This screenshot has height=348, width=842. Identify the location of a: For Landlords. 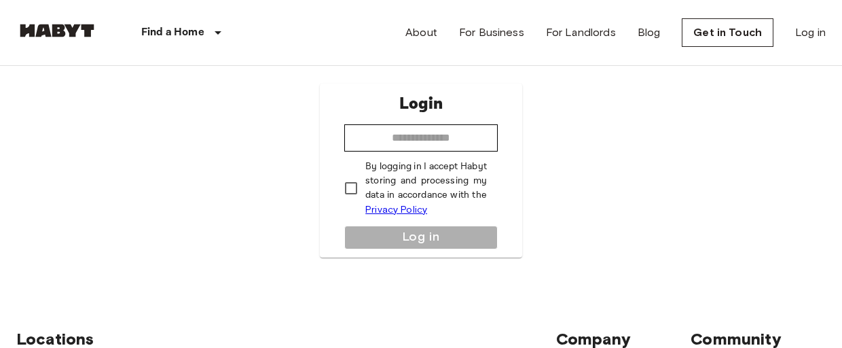
(581, 33).